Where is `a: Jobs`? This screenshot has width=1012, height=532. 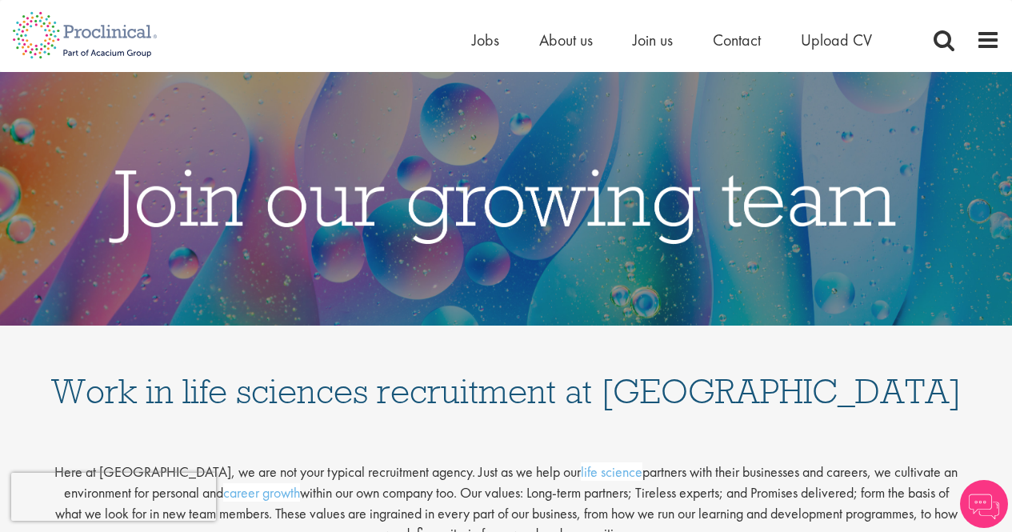
a: Jobs is located at coordinates (486, 40).